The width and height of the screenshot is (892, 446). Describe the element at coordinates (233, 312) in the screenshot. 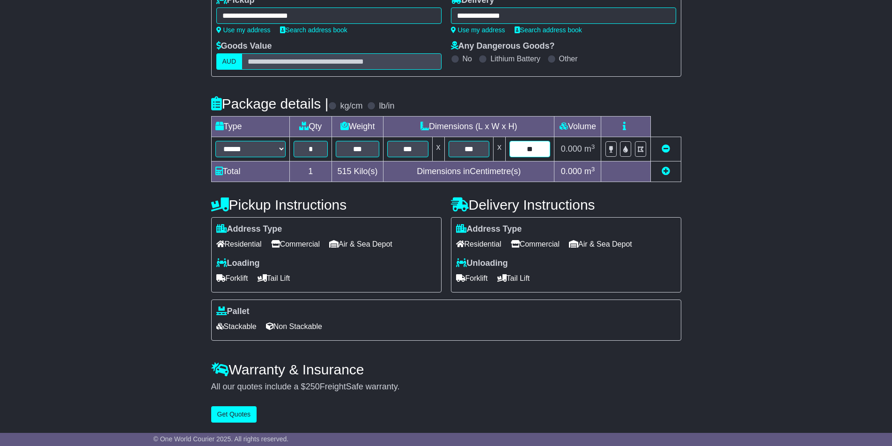

I see `label: Pallet` at that location.